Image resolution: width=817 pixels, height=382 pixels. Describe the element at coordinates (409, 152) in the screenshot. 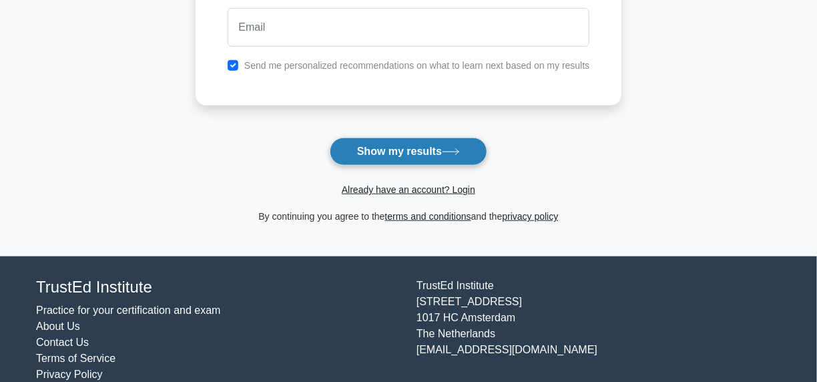

I see `button: Show my results` at that location.